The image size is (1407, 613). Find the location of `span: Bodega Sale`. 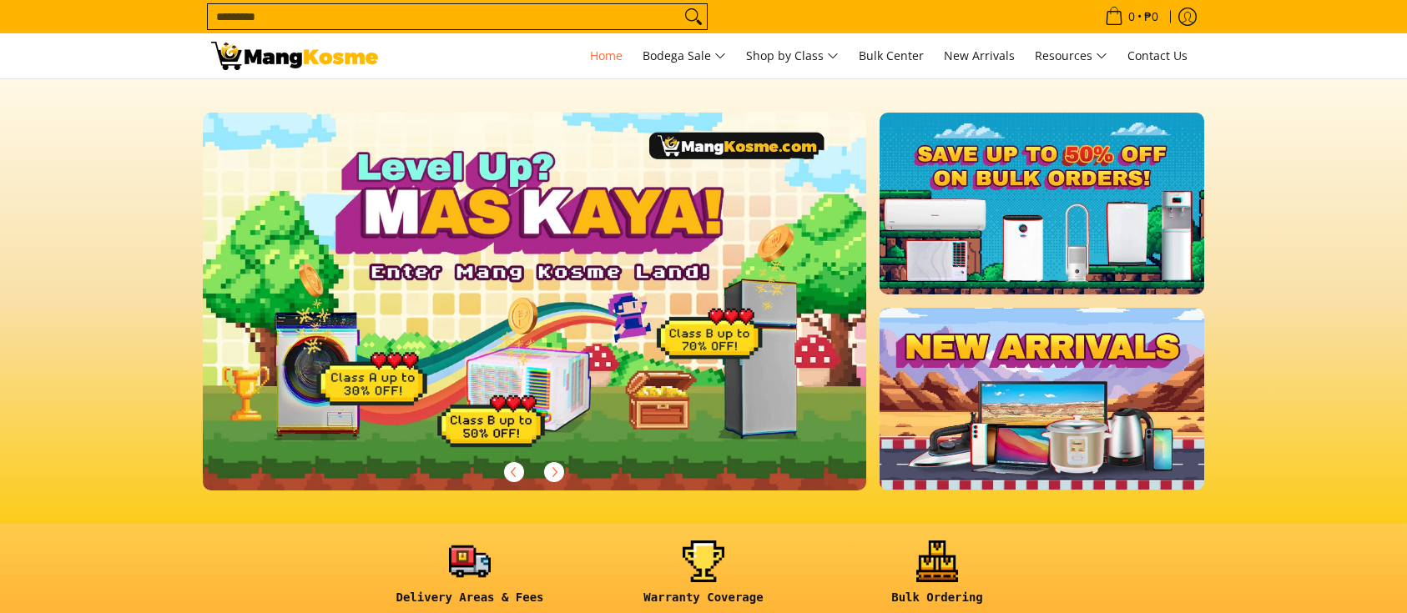

span: Bodega Sale is located at coordinates (684, 56).